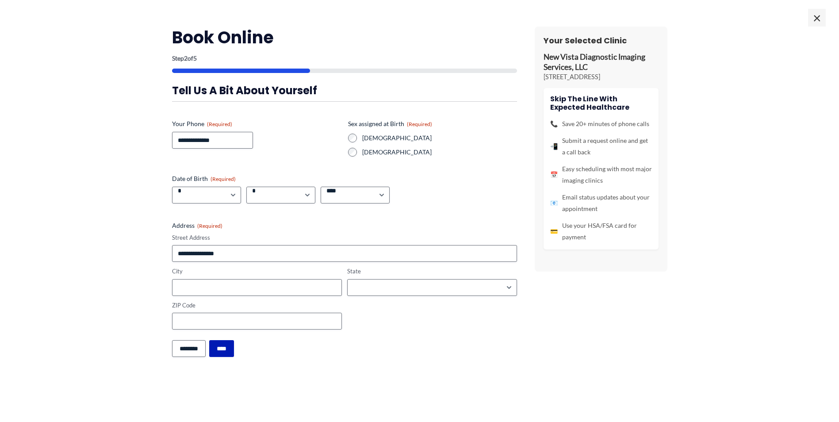 This screenshot has height=422, width=839. Describe the element at coordinates (344, 237) in the screenshot. I see `label: Street Address` at that location.